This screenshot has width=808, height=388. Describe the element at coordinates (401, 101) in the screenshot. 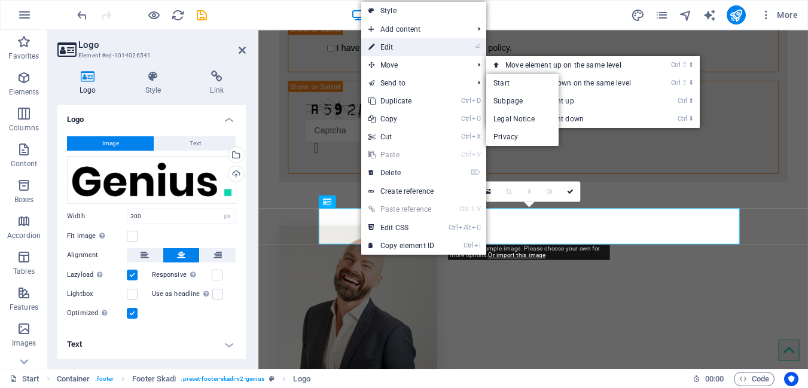

I see `a: CtrlDDuplicate` at that location.